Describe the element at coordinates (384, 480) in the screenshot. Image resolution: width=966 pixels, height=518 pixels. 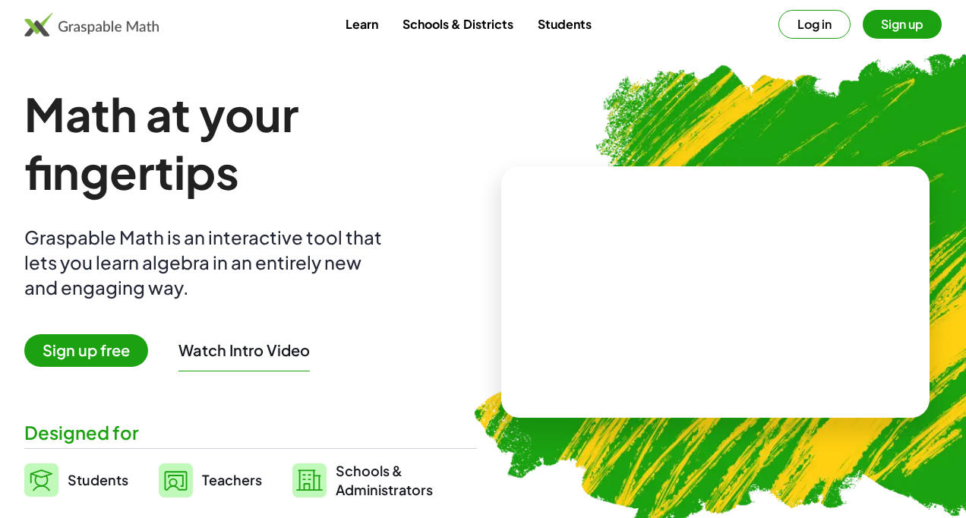
I see `span: Schools & Administrators` at that location.